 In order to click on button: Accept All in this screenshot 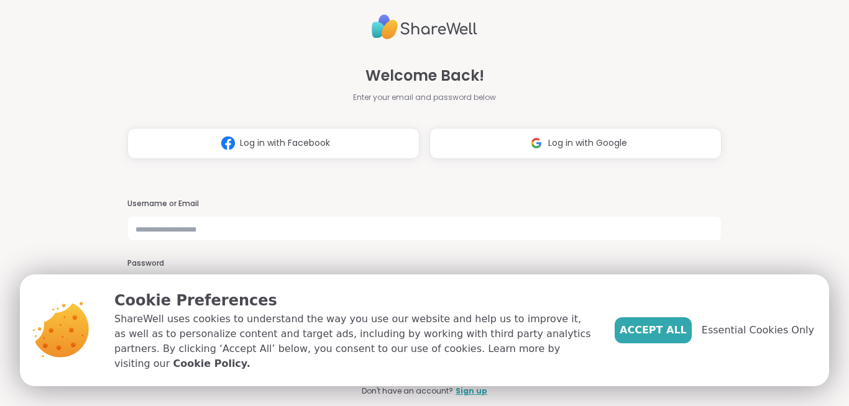, I will do `click(653, 331)`.